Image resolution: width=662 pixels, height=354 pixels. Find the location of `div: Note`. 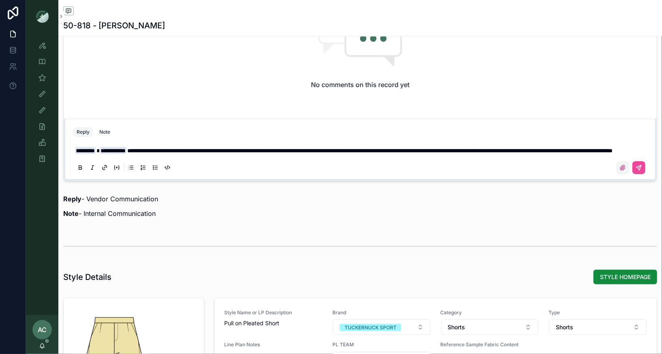

div: Note is located at coordinates (105, 132).